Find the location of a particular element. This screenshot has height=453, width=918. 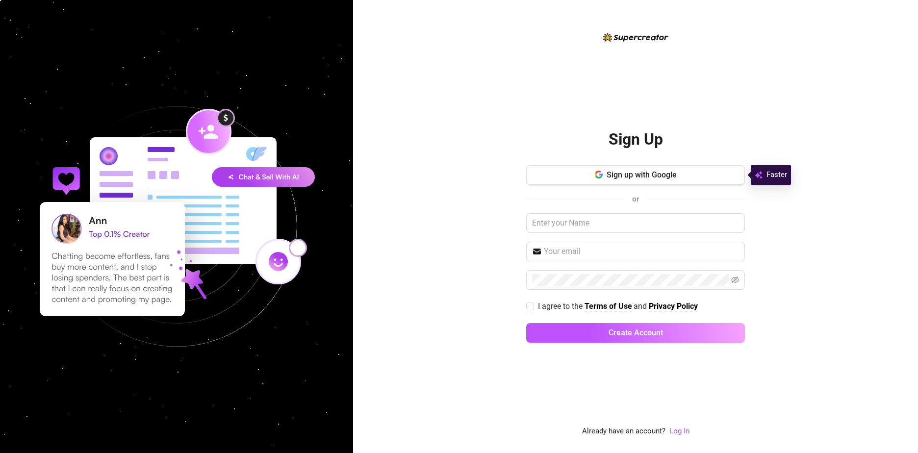

strong: Terms of Use is located at coordinates (608, 306).